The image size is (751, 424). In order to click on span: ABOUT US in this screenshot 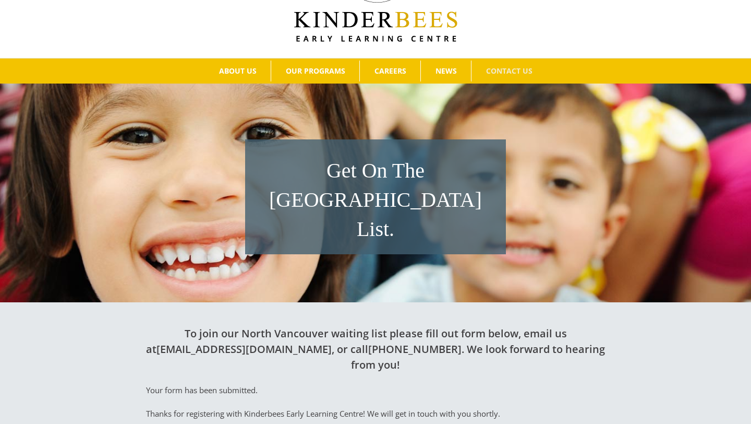, I will do `click(238, 71)`.